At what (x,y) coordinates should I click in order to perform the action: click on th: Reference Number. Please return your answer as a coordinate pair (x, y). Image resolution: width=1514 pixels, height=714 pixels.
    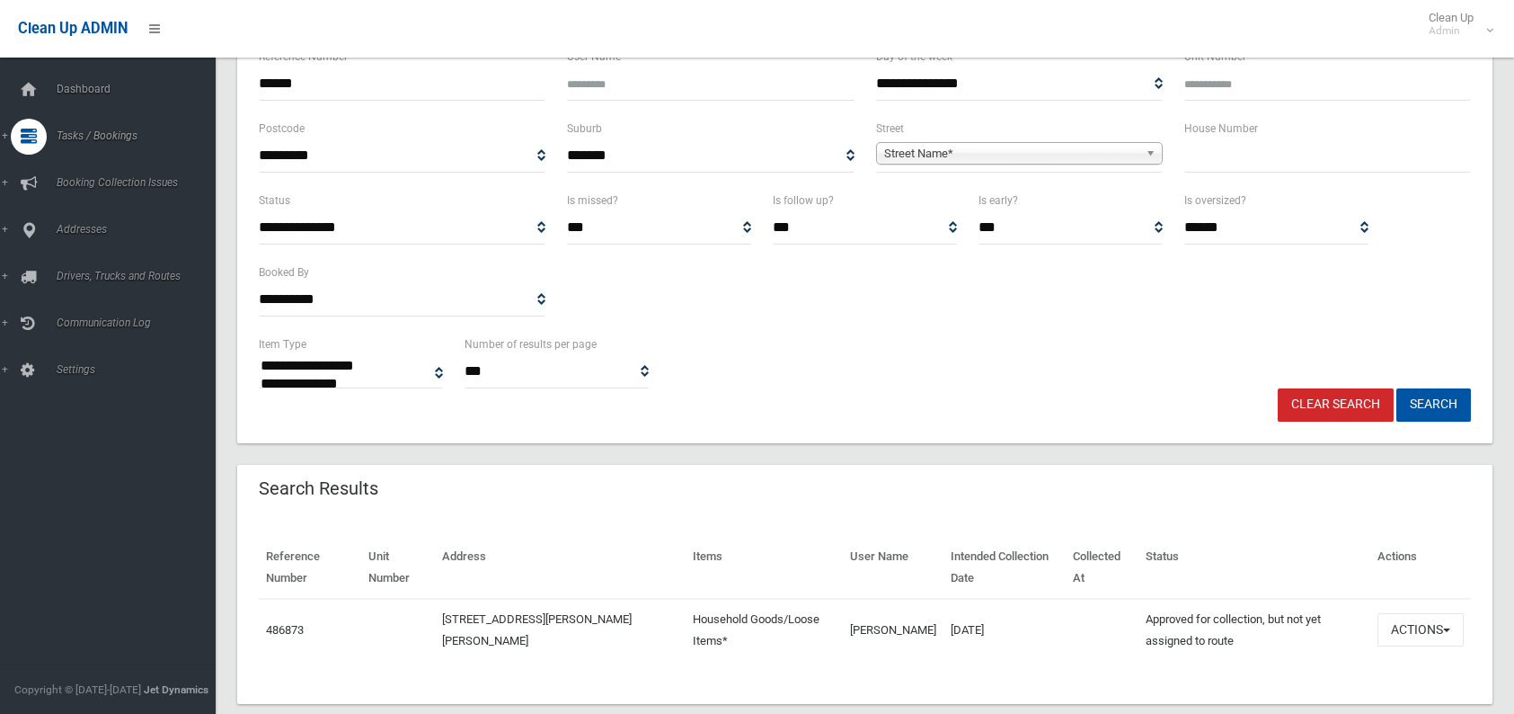
    Looking at the image, I should click on (310, 567).